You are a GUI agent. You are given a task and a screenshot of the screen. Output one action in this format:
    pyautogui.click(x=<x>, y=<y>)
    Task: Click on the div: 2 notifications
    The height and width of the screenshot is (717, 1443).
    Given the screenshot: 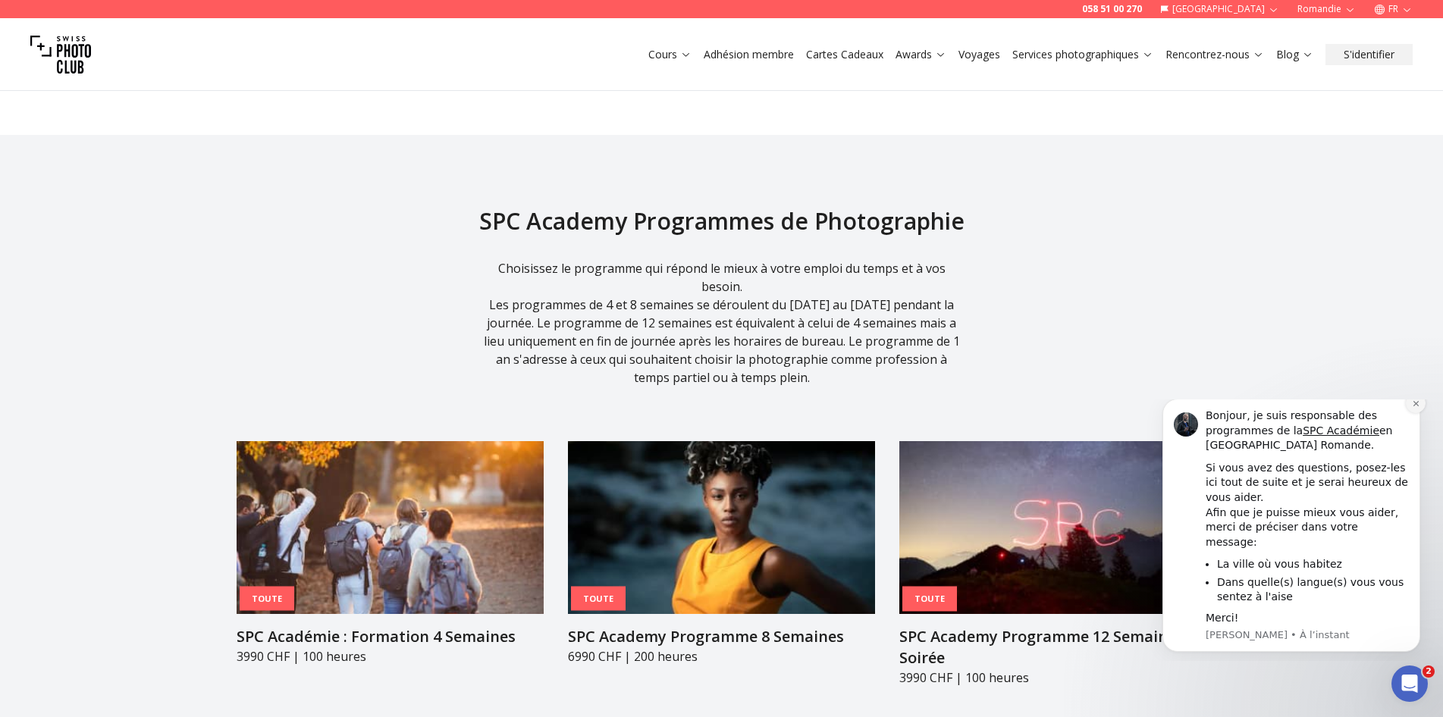 What is the action you would take?
    pyautogui.click(x=152, y=158)
    